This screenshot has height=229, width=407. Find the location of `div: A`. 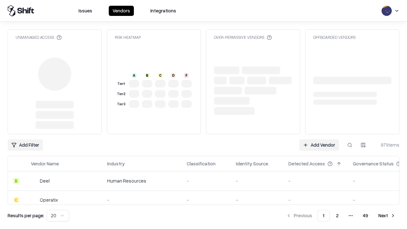

div: A is located at coordinates (134, 75).